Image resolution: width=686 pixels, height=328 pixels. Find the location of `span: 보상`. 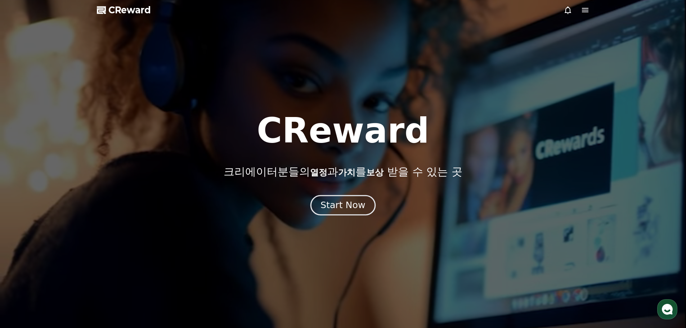

span: 보상 is located at coordinates (375, 172).